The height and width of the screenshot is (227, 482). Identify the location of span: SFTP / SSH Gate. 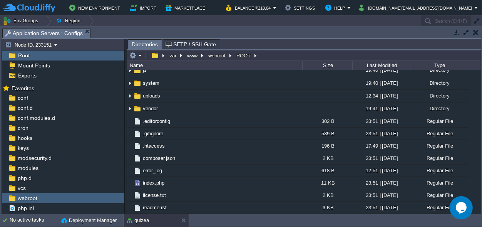
(190, 44).